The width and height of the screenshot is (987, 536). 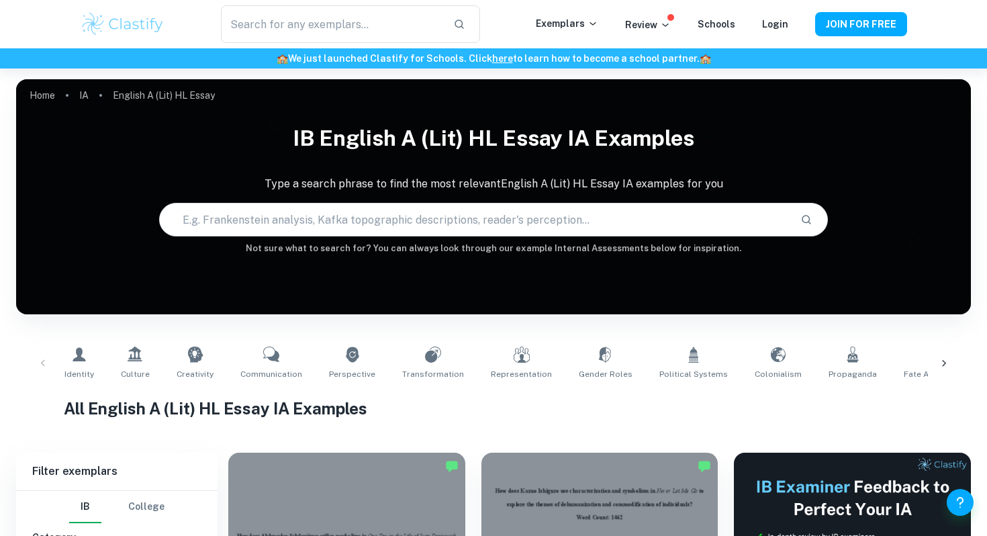 What do you see at coordinates (42, 95) in the screenshot?
I see `a: Home` at bounding box center [42, 95].